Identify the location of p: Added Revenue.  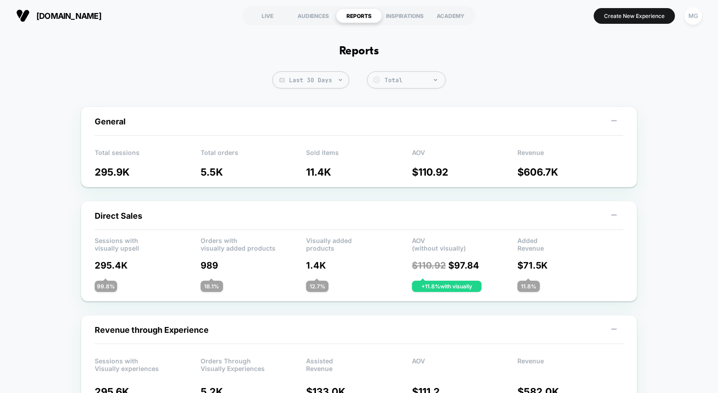
(570, 243).